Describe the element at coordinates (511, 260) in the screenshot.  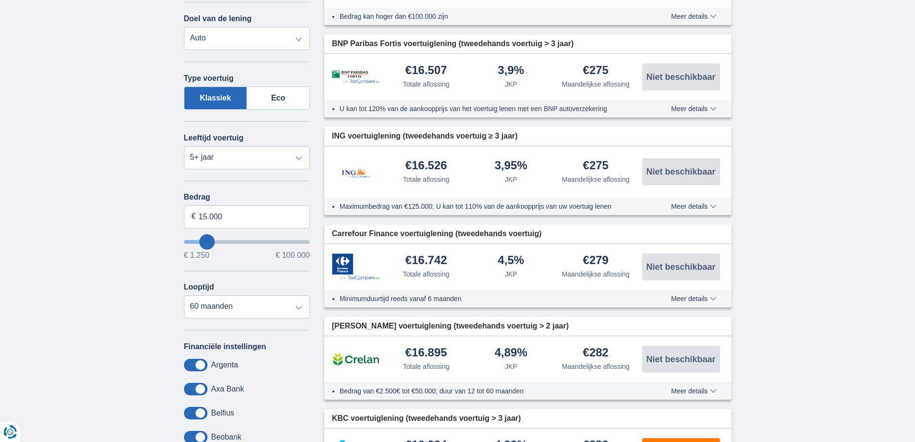
I see `div: 4,5%` at that location.